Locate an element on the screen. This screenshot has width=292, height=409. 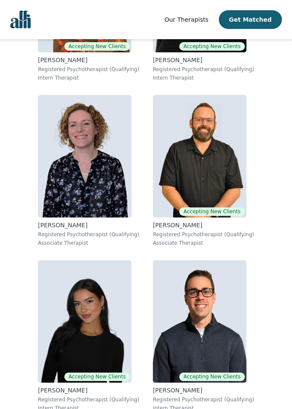
a: Get Matched is located at coordinates (250, 20).